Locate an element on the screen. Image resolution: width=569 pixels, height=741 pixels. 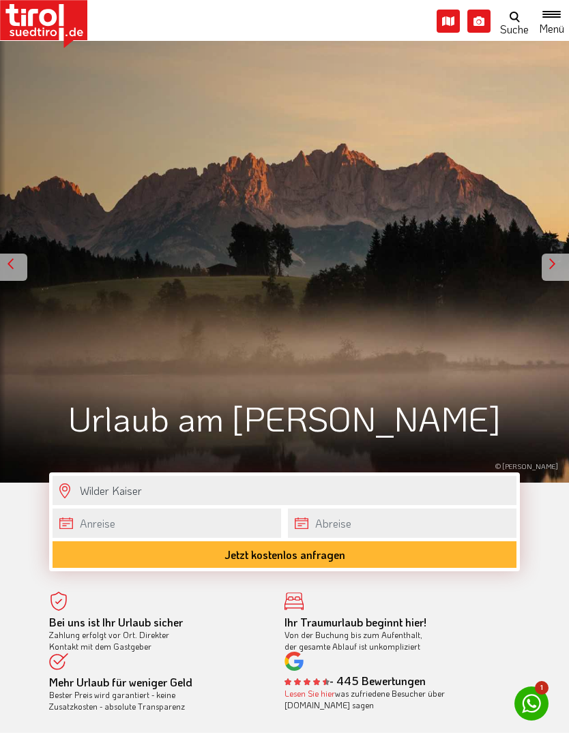
div: Zahlung erfolgt vor Ort. Direkter Kontakt mit dem Gastgeber is located at coordinates (156, 634).